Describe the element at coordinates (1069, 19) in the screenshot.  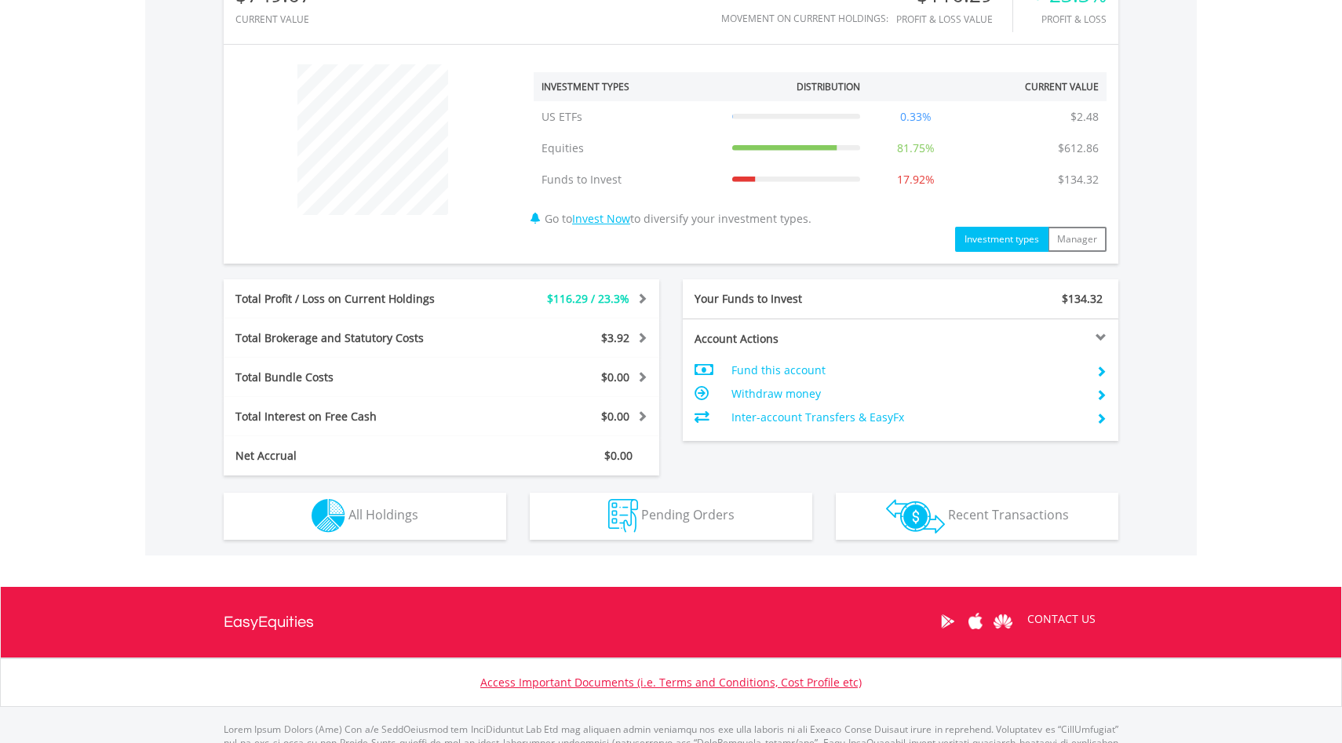
I see `div: Profit & Loss` at that location.